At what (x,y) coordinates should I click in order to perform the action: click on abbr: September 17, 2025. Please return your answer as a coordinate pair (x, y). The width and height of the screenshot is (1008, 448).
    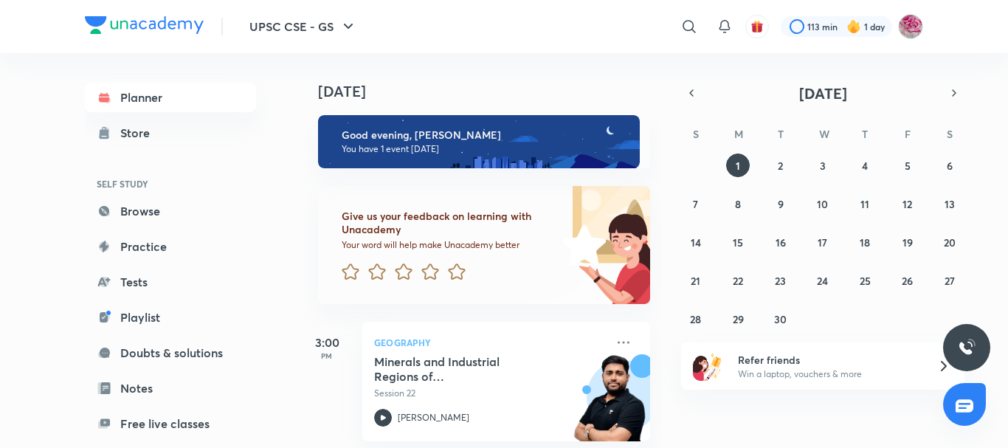
    Looking at the image, I should click on (822, 242).